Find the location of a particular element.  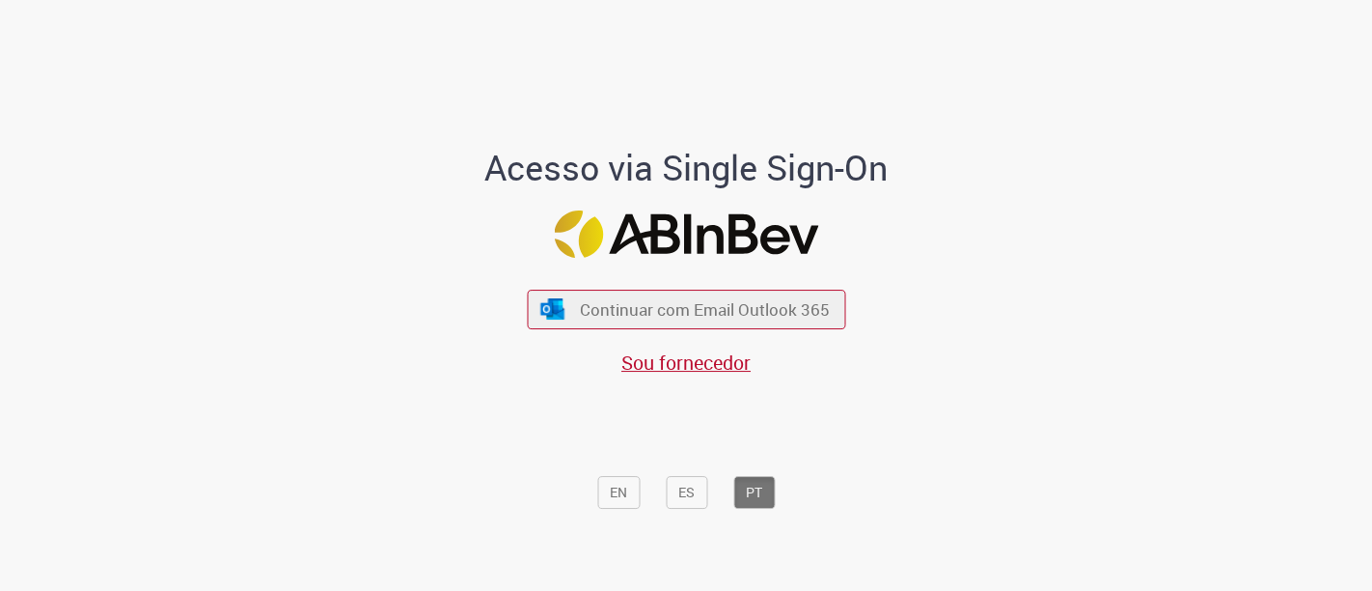

a: Sou fornecedor is located at coordinates (686, 362).